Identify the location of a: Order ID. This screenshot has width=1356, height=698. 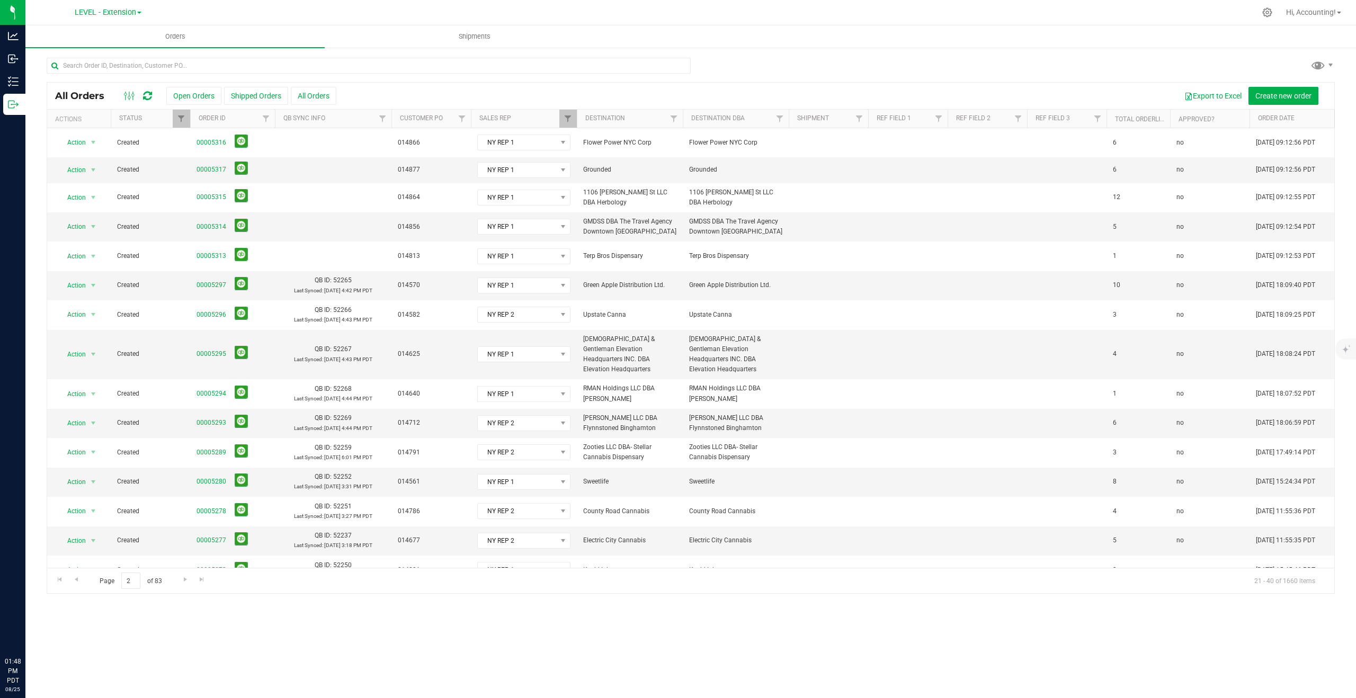
(212, 118).